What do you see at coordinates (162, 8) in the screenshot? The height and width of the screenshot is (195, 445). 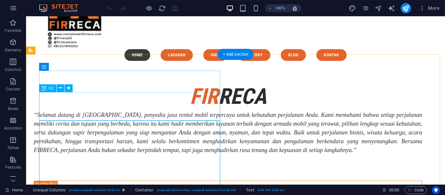 I see `button: reload` at bounding box center [162, 8].